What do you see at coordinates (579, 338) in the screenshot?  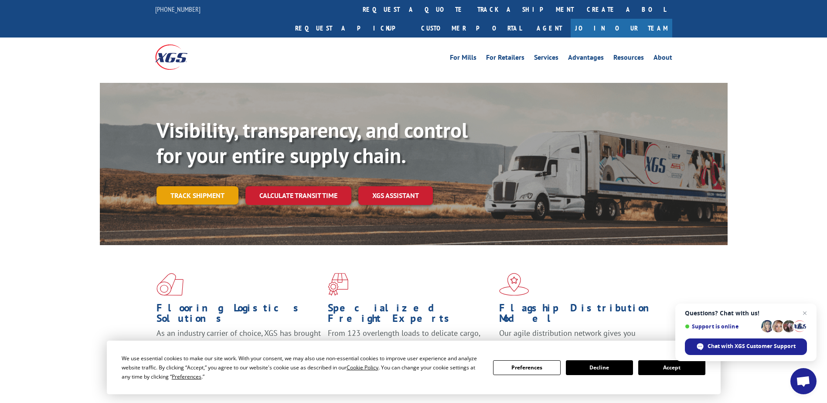 I see `span: Our agile distribution network gives you nationwide inventory management on demand.` at bounding box center [579, 338].